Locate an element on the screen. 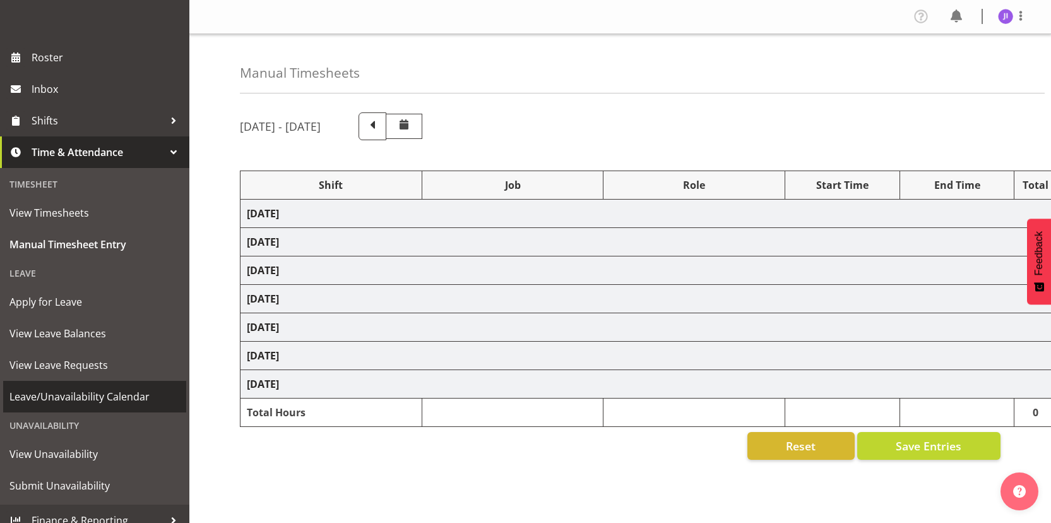  button: Save Entries is located at coordinates (928, 446).